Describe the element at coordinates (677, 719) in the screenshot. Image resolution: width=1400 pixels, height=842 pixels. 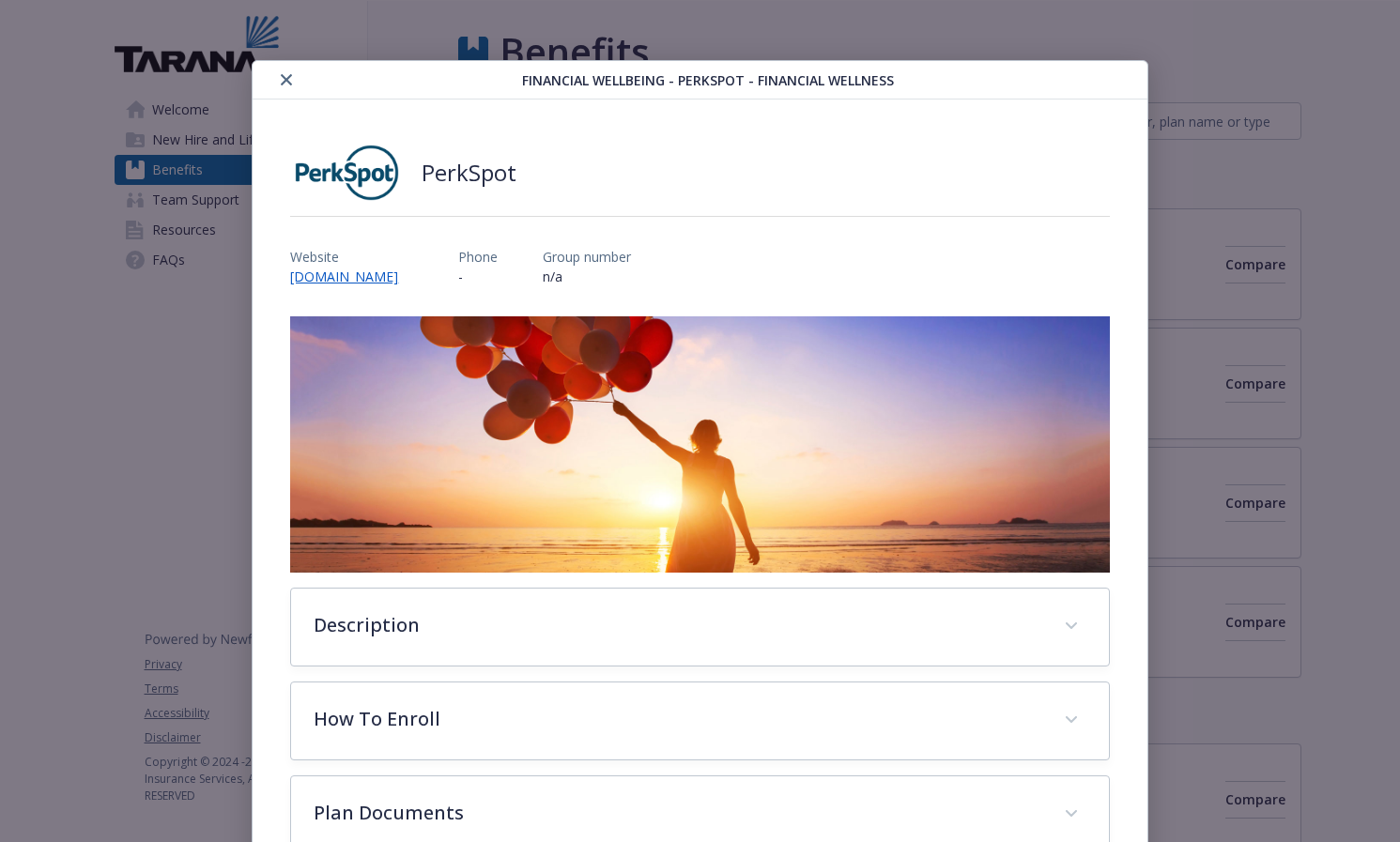
I see `p: How To Enroll` at that location.